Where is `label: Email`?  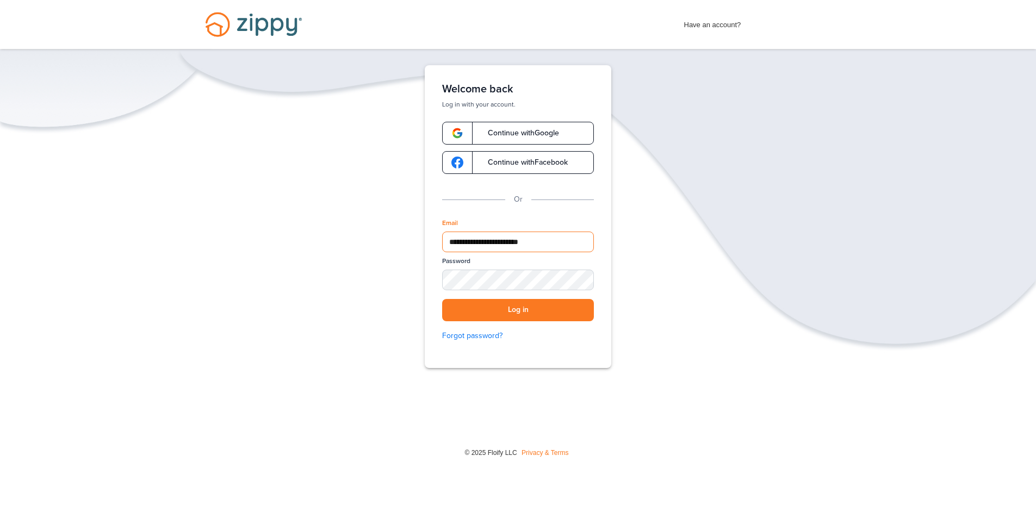
label: Email is located at coordinates (450, 223).